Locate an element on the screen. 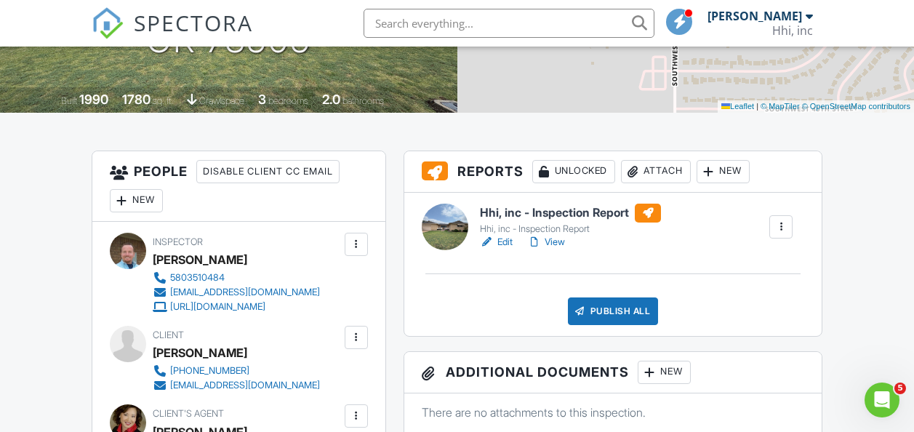  div: 3 is located at coordinates (262, 99).